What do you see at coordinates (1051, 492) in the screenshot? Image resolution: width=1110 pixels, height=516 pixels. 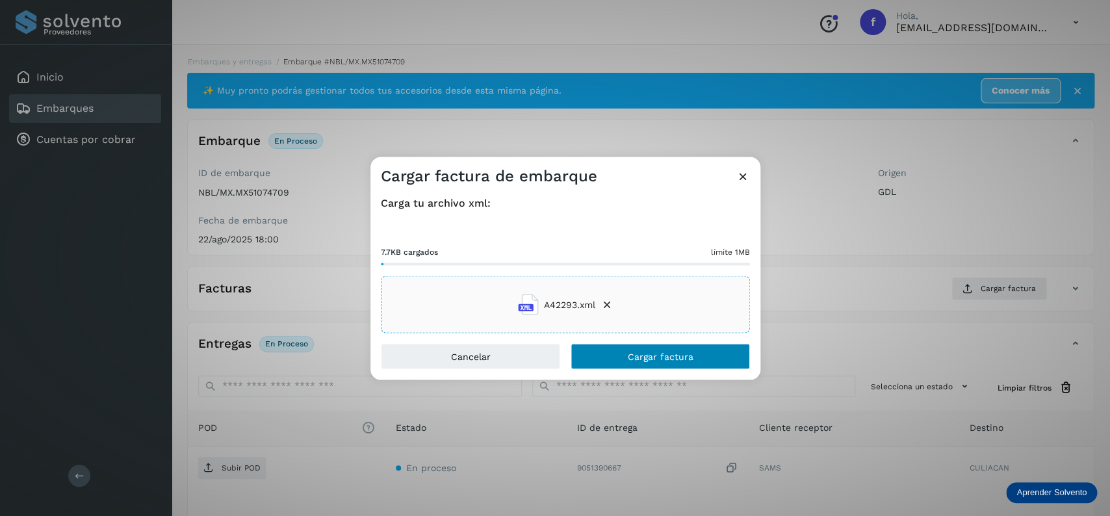 I see `p: Aprender Solvento` at bounding box center [1051, 492].